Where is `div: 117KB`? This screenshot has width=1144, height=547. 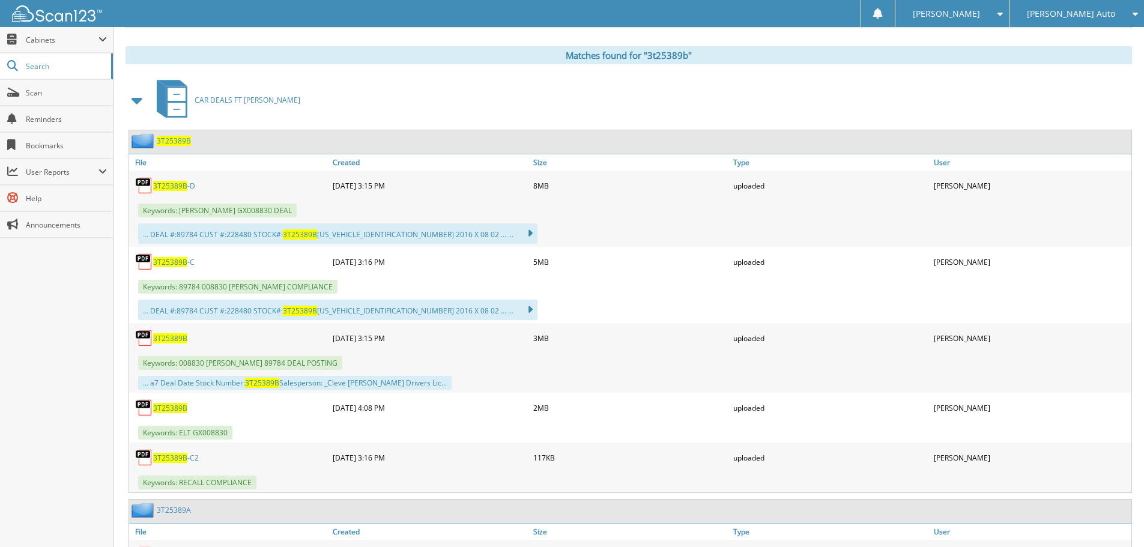
div: 117KB is located at coordinates (630, 458).